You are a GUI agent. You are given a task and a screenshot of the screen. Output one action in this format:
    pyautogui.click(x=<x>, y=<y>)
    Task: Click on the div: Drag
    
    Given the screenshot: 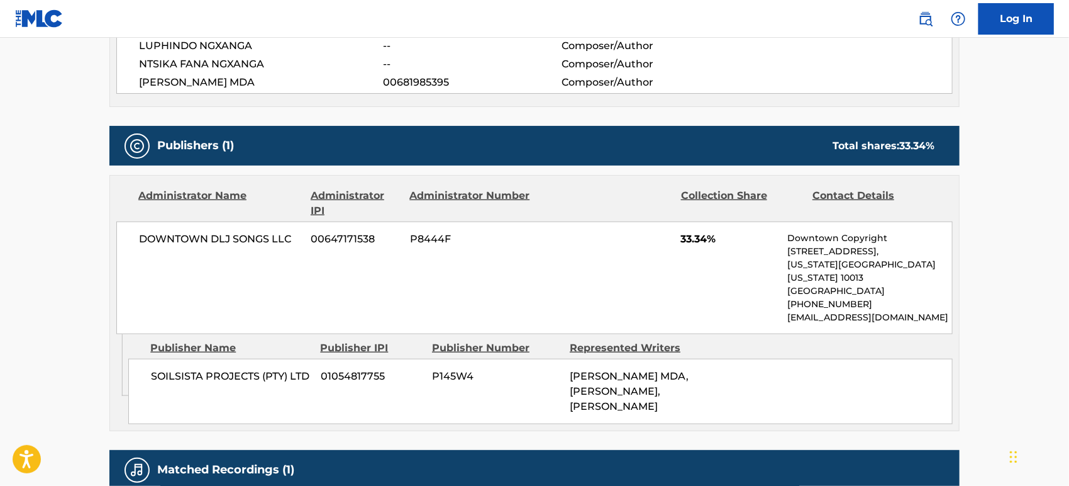 What is the action you would take?
    pyautogui.click(x=1014, y=457)
    